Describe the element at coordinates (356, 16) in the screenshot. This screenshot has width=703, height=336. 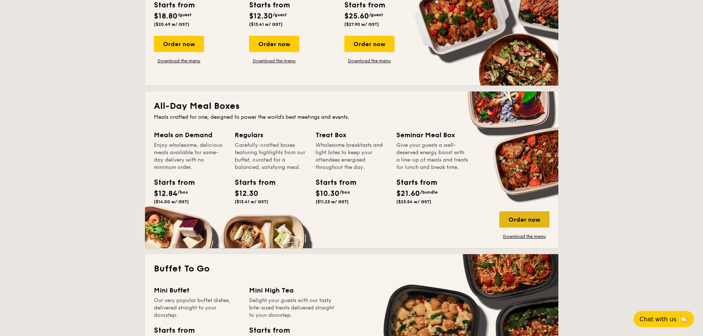
I see `span: $25.60` at that location.